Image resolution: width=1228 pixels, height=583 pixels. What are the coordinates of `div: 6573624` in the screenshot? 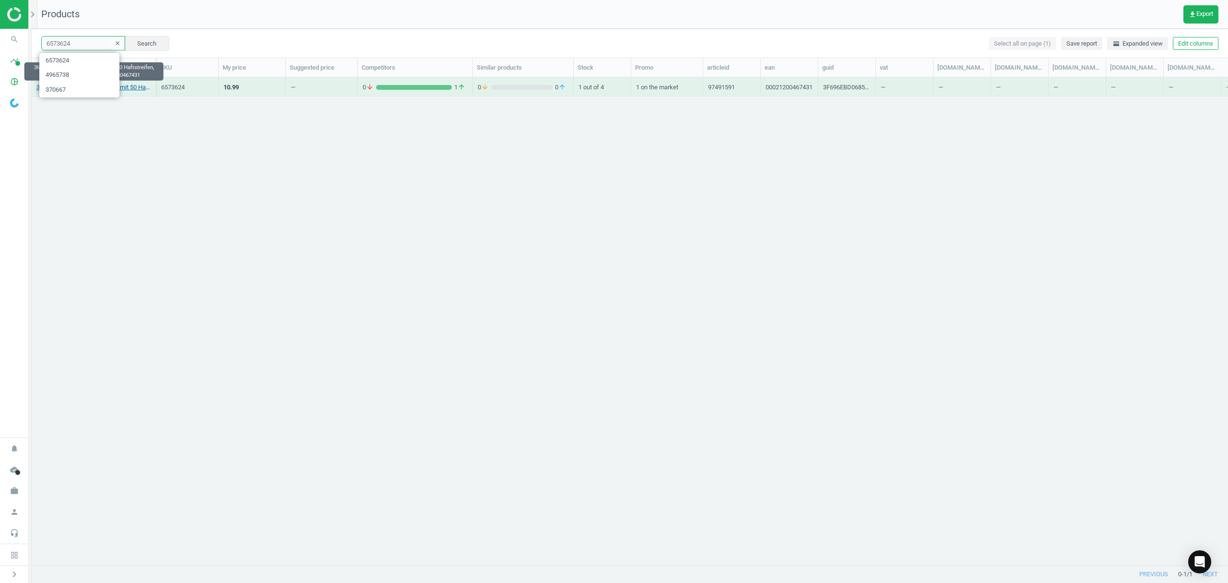 It's located at (187, 87).